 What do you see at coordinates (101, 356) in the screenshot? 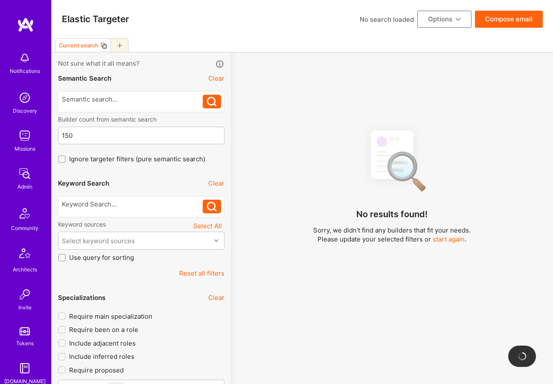
I see `span: Include inferred roles` at bounding box center [101, 356].